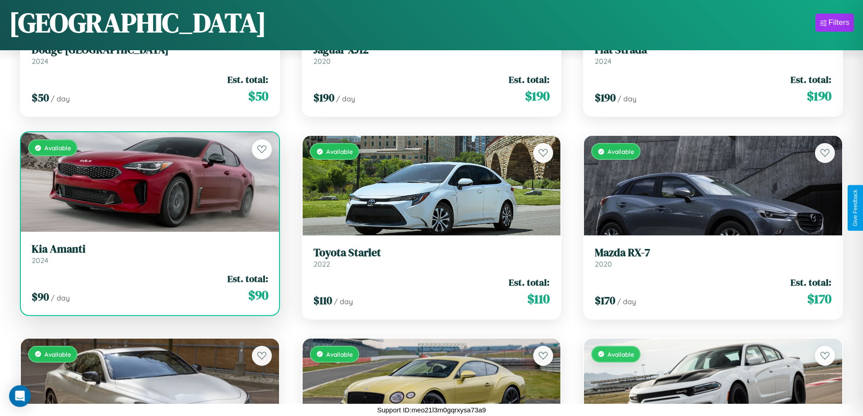  What do you see at coordinates (431, 410) in the screenshot?
I see `p: Support ID: meo21l3m0gqrxysa73a9` at bounding box center [431, 410].